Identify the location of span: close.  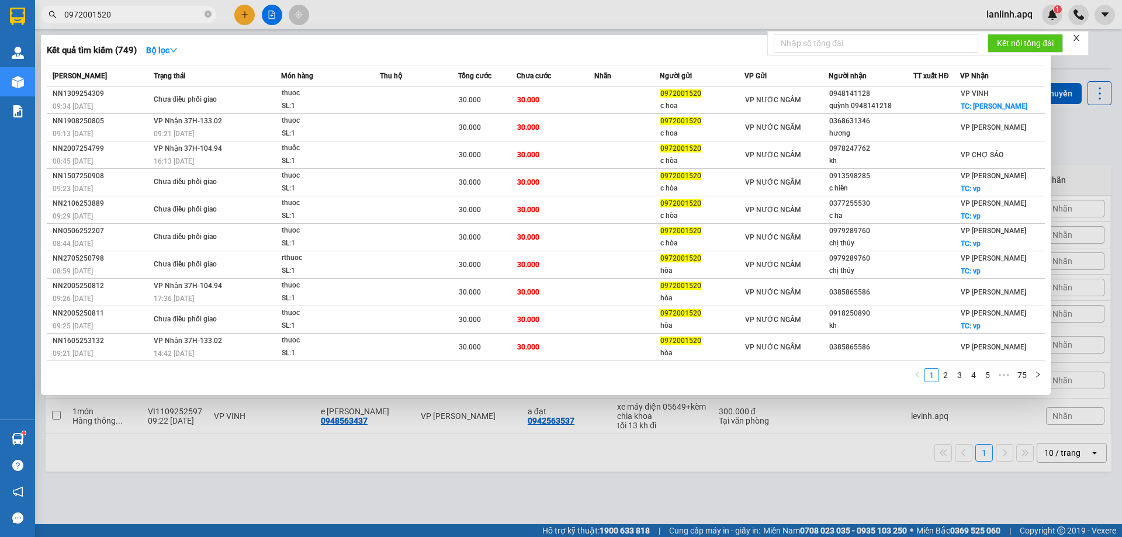
(1076, 38).